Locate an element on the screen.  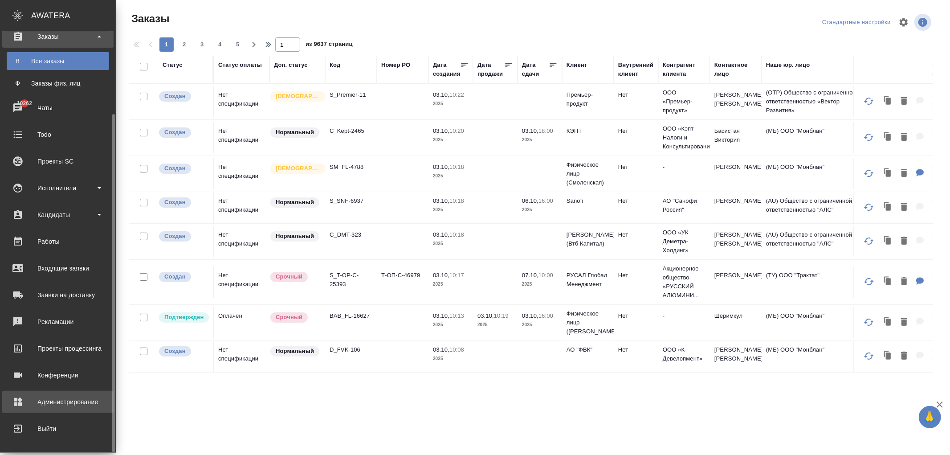
button: 3 is located at coordinates (202, 45).